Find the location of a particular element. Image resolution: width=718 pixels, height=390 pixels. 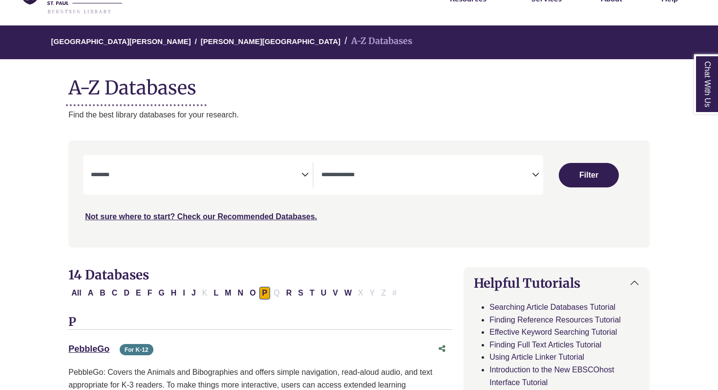

button: Filter Results C is located at coordinates (115, 293).